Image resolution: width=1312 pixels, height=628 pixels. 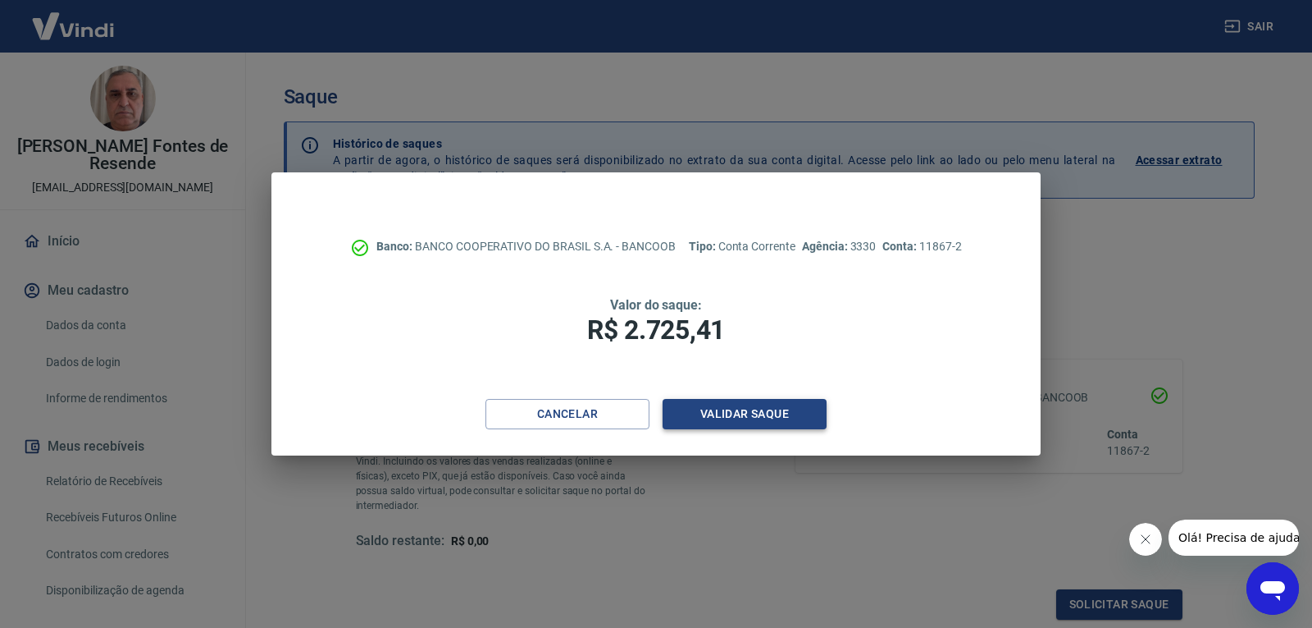 I want to click on span: Banco:, so click(x=395, y=246).